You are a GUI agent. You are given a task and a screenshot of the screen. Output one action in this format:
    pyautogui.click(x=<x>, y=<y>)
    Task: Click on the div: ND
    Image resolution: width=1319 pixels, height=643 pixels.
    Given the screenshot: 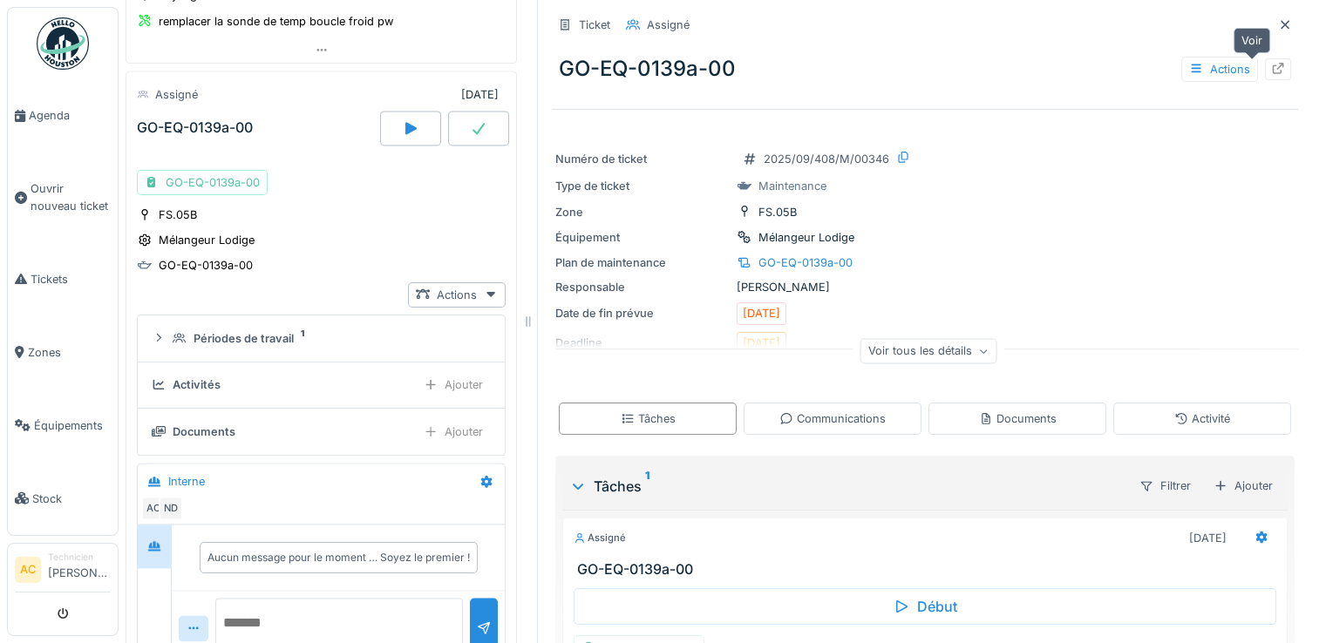 What is the action you would take?
    pyautogui.click(x=171, y=508)
    